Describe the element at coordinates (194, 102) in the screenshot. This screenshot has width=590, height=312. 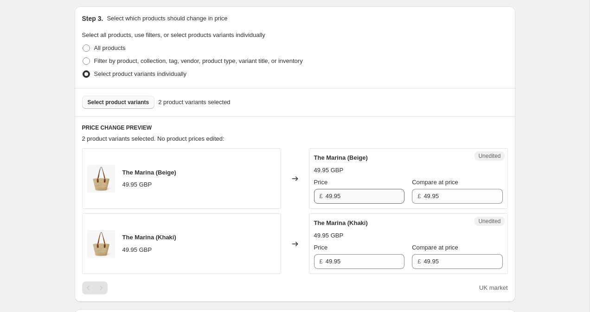
I see `span: 2 product variants selected` at that location.